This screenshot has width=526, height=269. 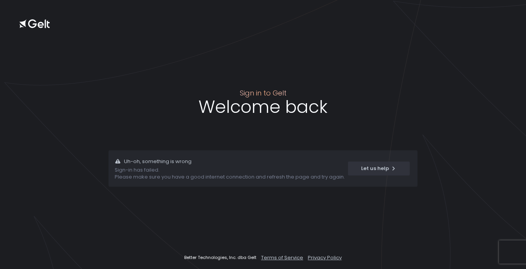 I want to click on button: Let us help, so click(x=379, y=169).